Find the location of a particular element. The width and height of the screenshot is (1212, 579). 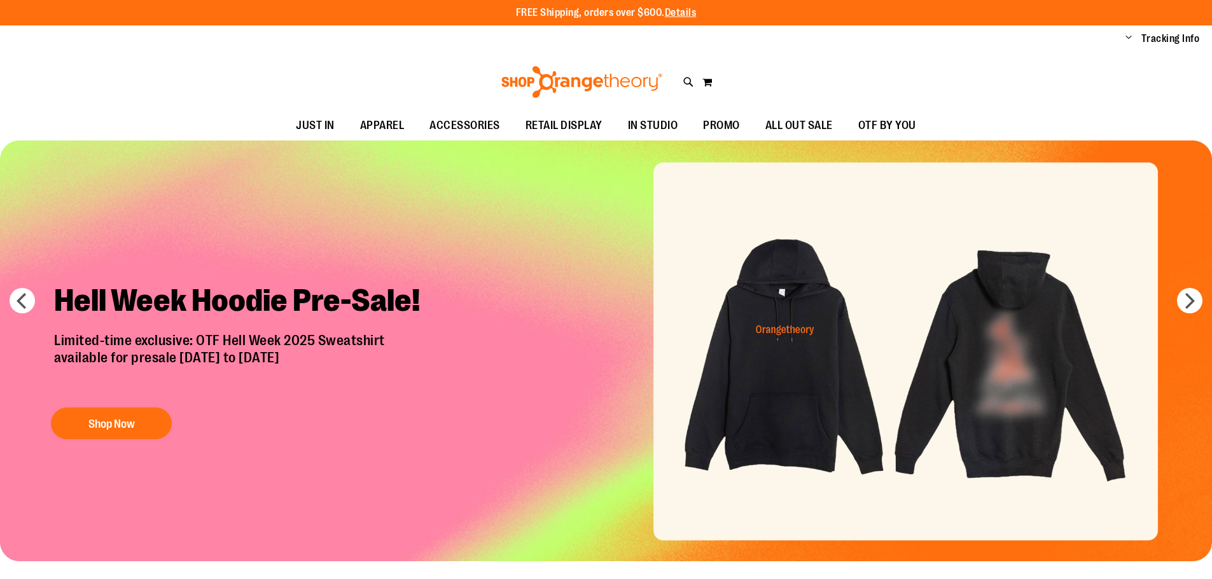

p: FREE Shipping, orders over $600. is located at coordinates (606, 13).